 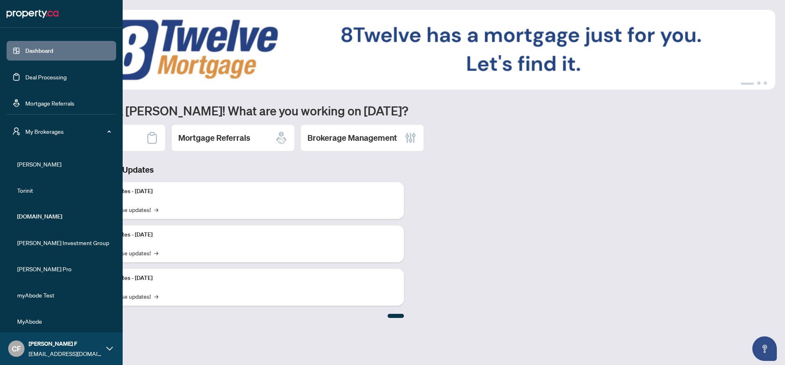 I want to click on button: 3, so click(x=766, y=83).